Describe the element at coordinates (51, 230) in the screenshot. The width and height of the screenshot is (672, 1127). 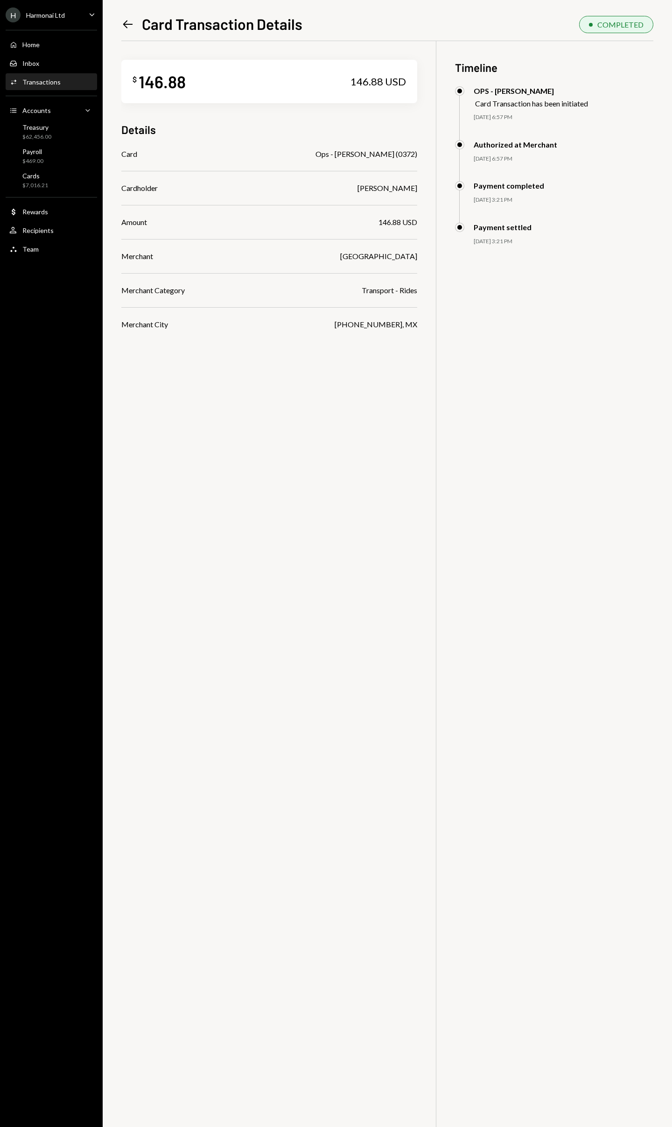
I see `a: Recipients` at that location.